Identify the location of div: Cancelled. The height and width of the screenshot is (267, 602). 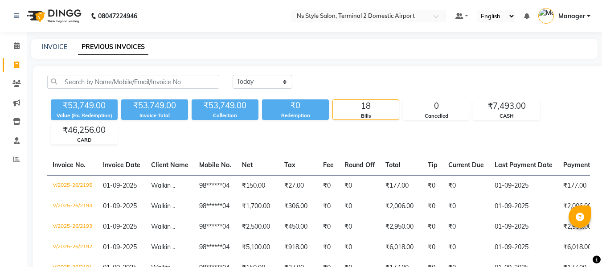
(436, 116).